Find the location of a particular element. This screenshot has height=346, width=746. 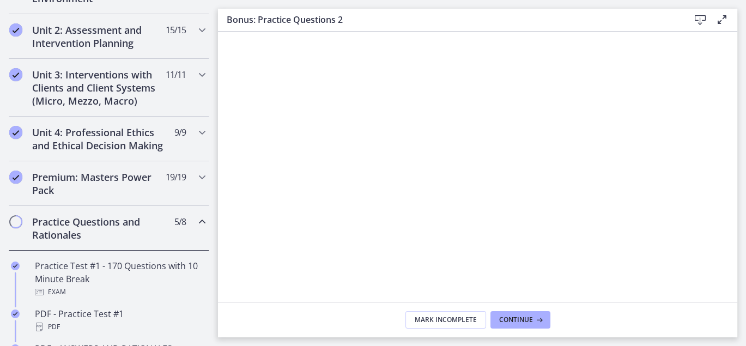

h2: Unit 3: Interventions with Clients and Client Systems (Micro, Mezzo, Macro) is located at coordinates (99, 88).